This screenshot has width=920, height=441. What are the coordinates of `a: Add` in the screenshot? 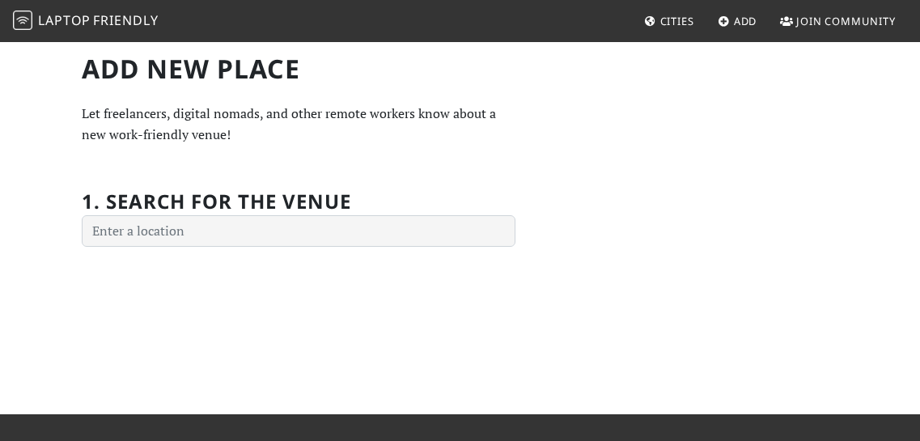 It's located at (737, 21).